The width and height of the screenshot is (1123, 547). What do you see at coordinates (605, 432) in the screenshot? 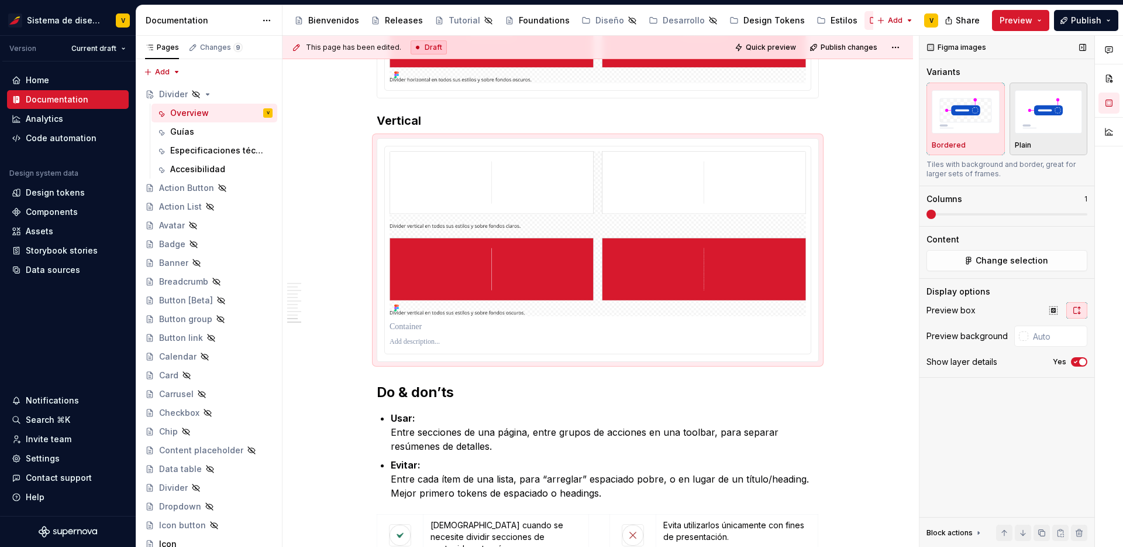
I see `p: Entre secciones de una página, entre grupos de acciones en una toolbar, para separar resúmenes de...` at bounding box center [605, 432].